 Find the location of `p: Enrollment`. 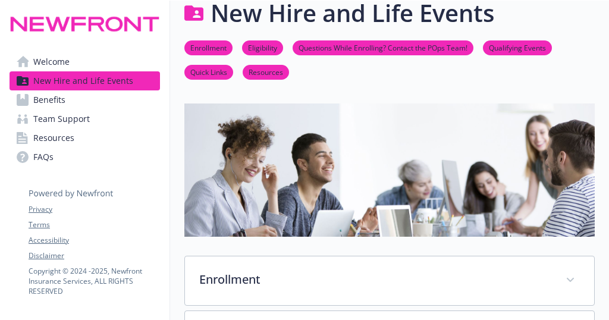

p: Enrollment is located at coordinates (375, 280).